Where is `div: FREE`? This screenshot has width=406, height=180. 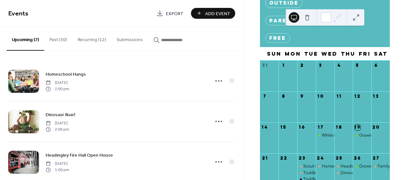 div: FREE is located at coordinates (277, 38).